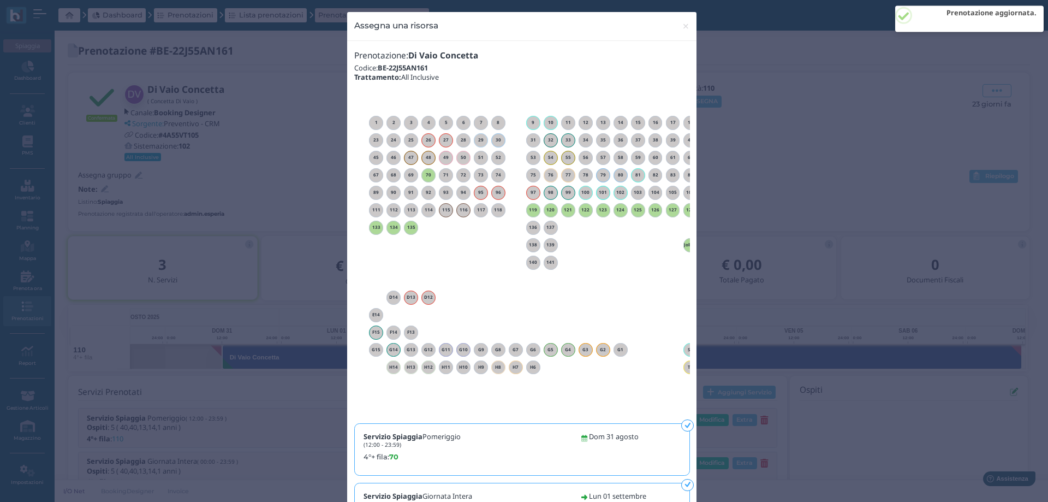 The height and width of the screenshot is (502, 1048). I want to click on h6: 94, so click(463, 192).